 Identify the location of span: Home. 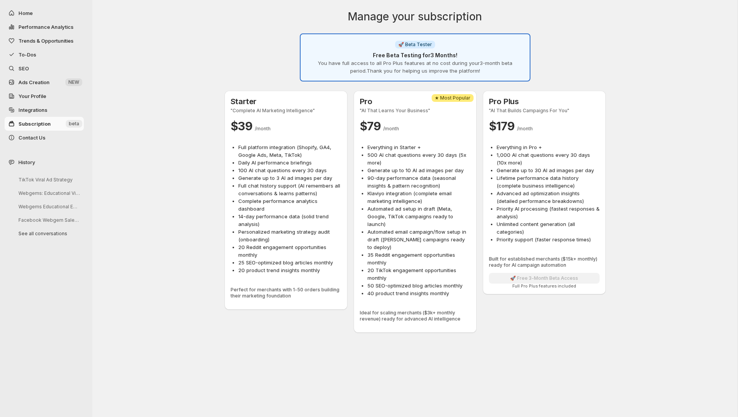
(25, 13).